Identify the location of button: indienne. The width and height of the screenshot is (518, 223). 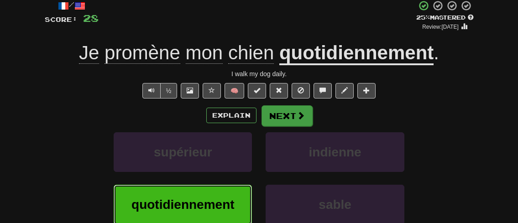
(335, 152).